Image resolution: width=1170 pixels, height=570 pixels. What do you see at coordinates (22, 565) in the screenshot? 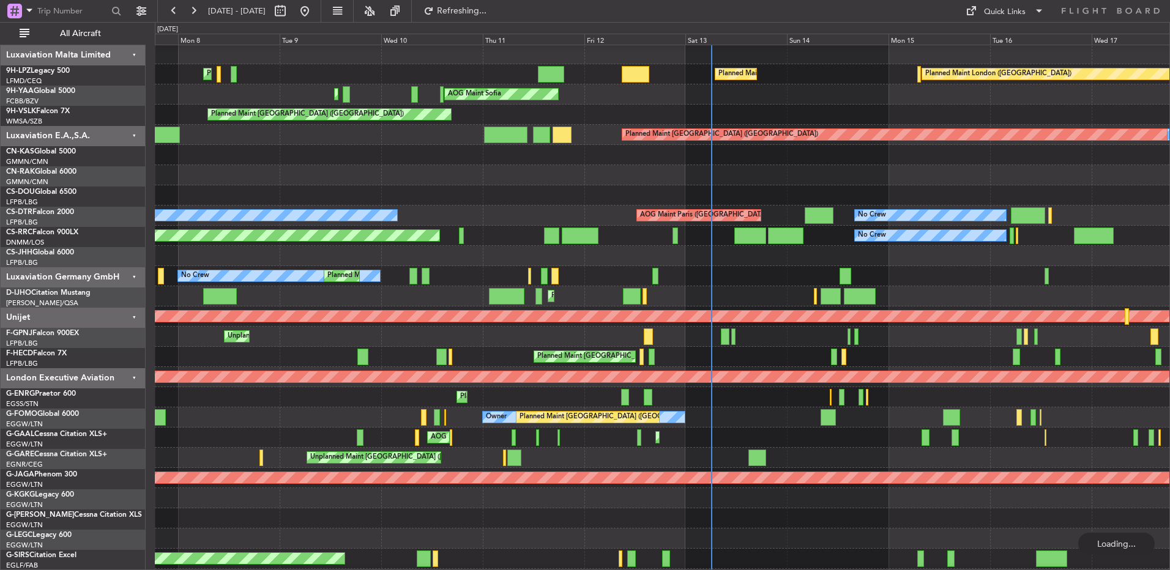
I see `a: EGLF/FAB` at bounding box center [22, 565].